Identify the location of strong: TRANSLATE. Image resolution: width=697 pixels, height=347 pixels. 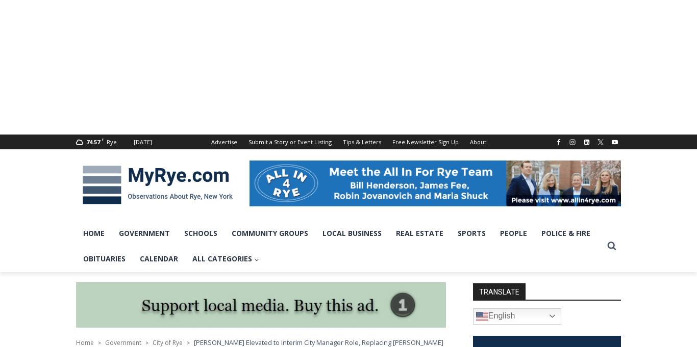
(499, 292).